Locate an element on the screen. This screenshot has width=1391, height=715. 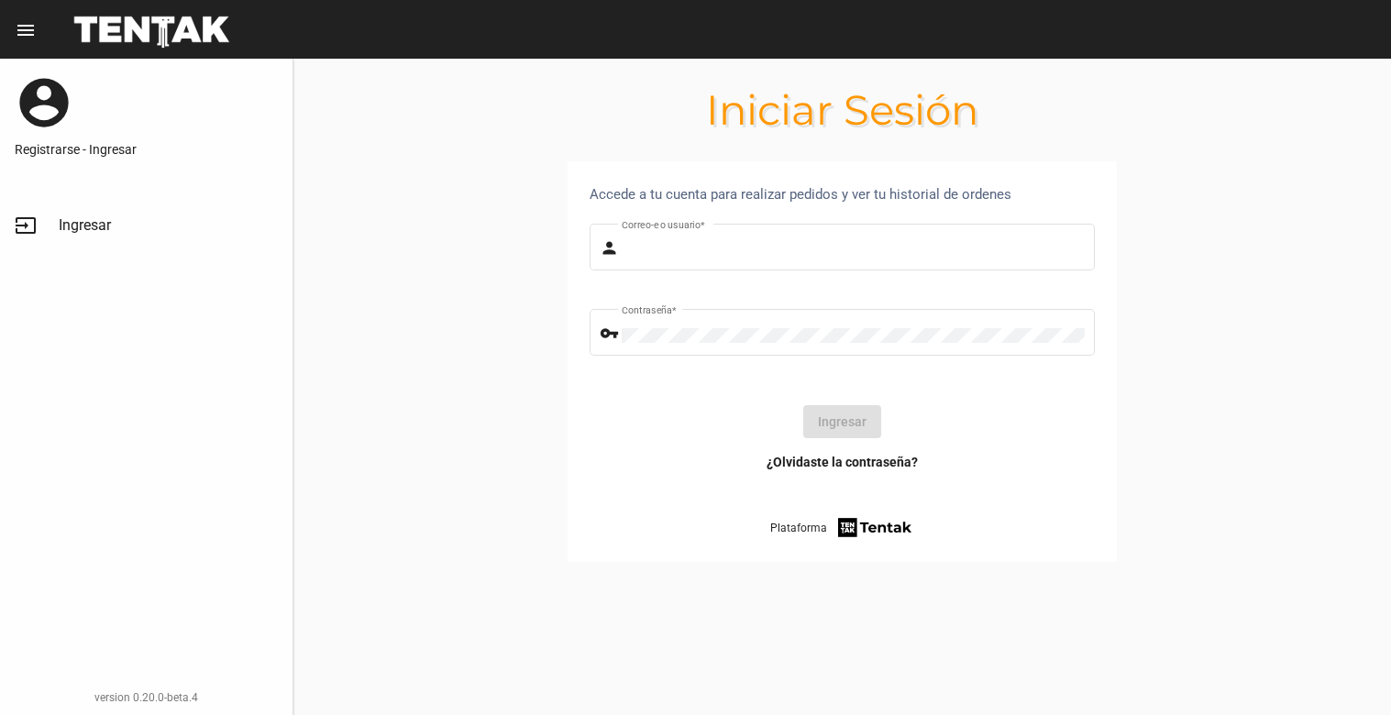
span: Plataforma is located at coordinates (799, 528).